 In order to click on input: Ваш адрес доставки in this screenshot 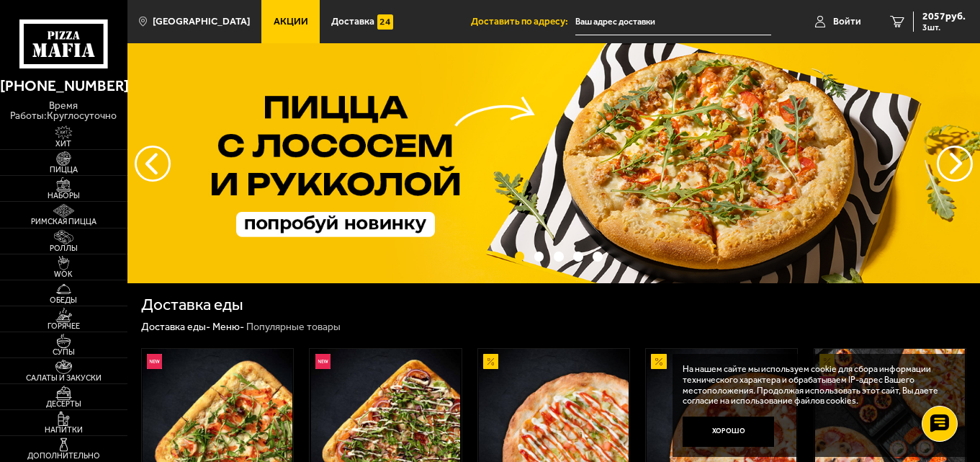, I will do `click(673, 22)`.